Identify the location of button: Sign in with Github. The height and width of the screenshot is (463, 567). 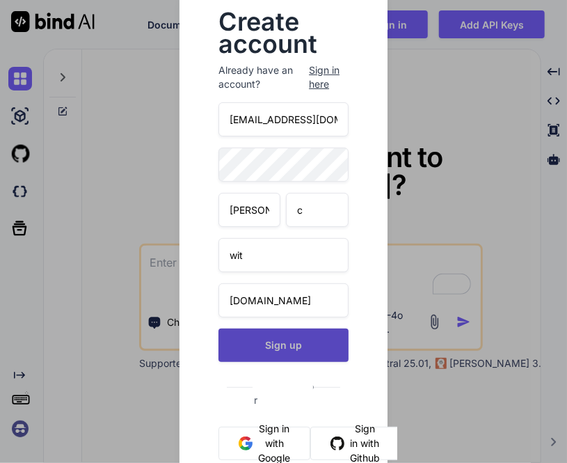
(355, 443).